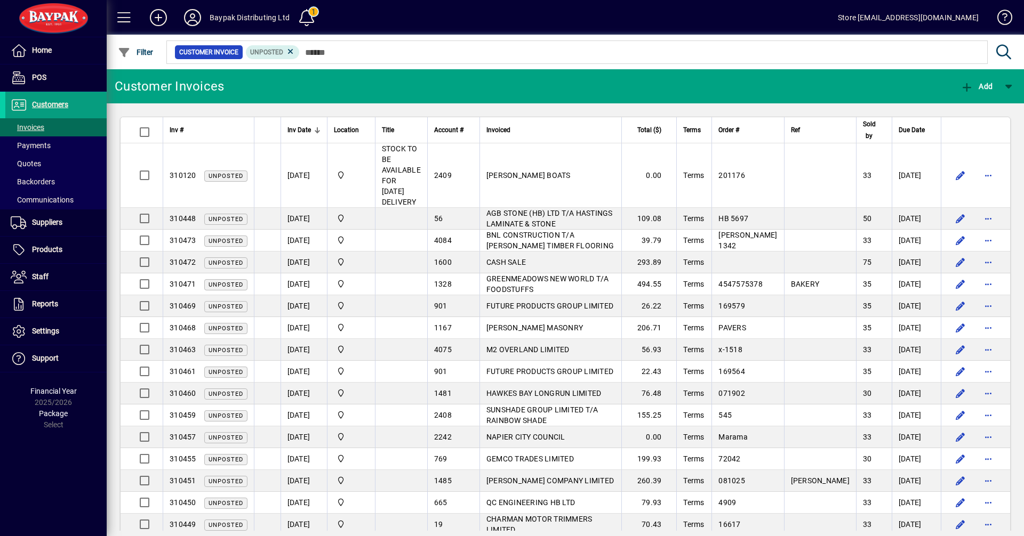  I want to click on td: 79.93, so click(648, 503).